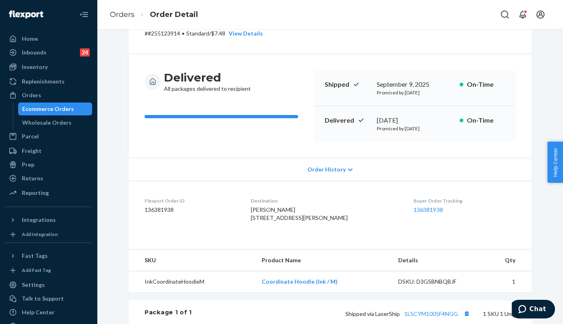  I want to click on div: All packages delivered to recipient, so click(207, 82).